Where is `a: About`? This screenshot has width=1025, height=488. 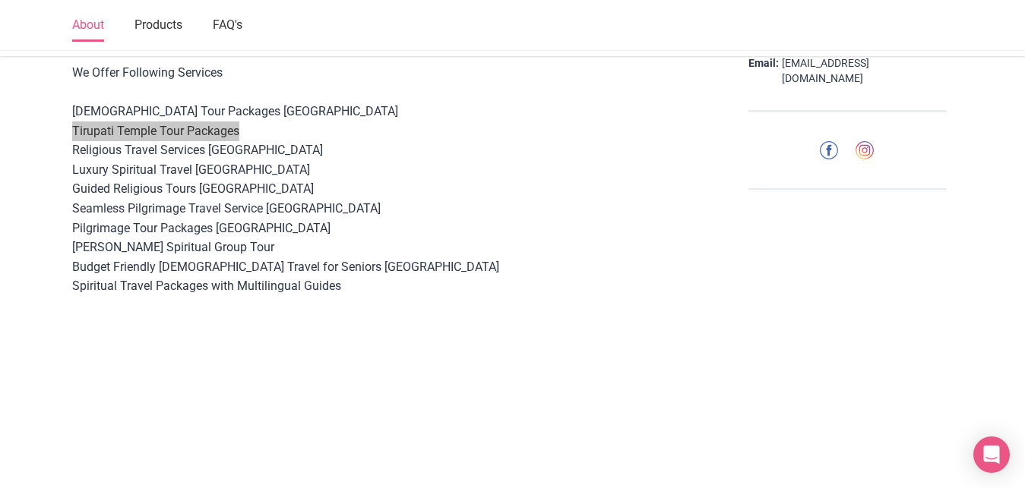
a: About is located at coordinates (88, 26).